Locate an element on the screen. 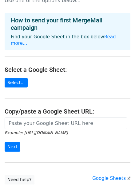 Image resolution: width=135 pixels, height=186 pixels. a: Read more... is located at coordinates (63, 40).